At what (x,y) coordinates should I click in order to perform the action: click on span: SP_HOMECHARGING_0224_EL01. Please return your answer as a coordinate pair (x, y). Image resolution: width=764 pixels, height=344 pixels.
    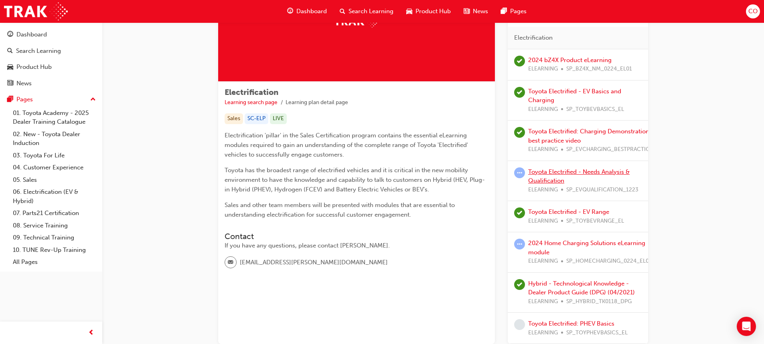
    Looking at the image, I should click on (609, 261).